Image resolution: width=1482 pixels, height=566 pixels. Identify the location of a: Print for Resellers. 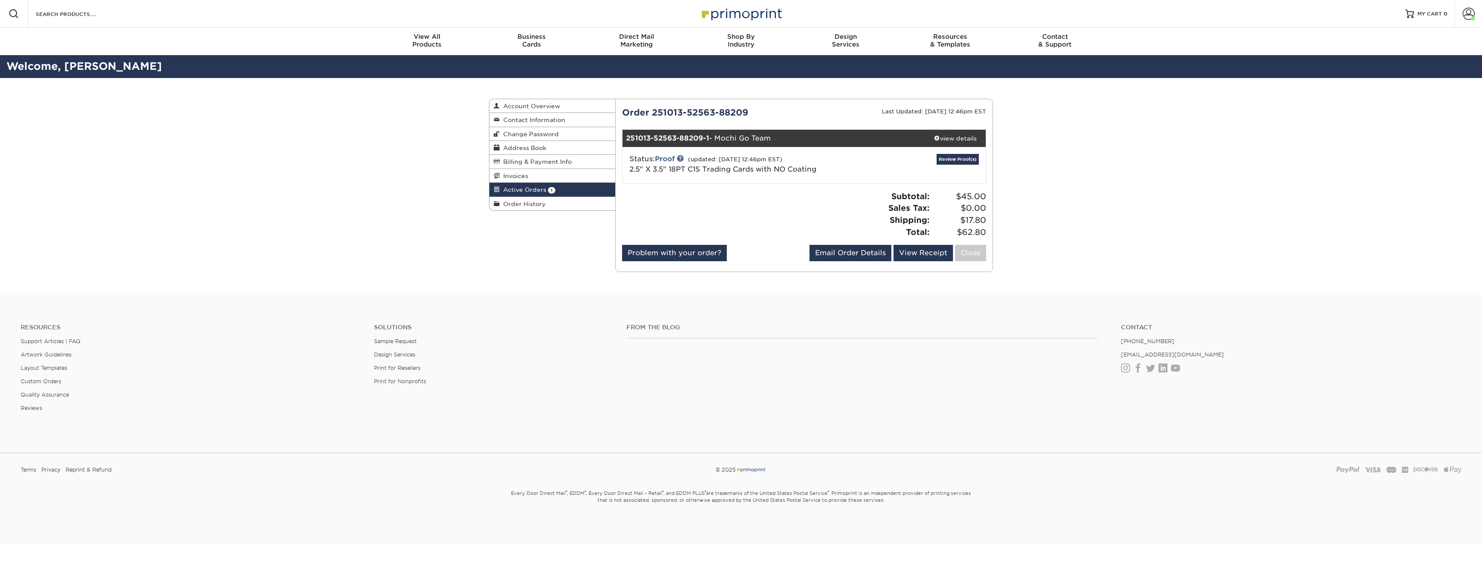
(397, 367).